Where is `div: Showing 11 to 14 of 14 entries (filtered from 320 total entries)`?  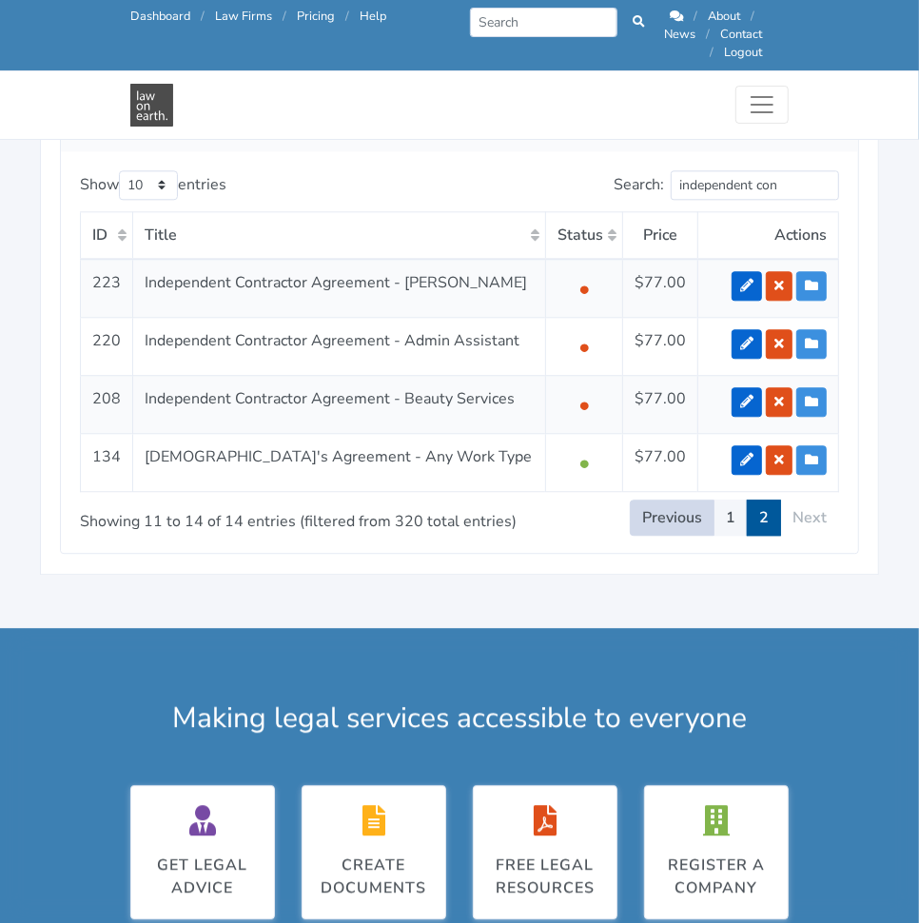
div: Showing 11 to 14 of 14 entries (filtered from 320 total entries) is located at coordinates (230, 516).